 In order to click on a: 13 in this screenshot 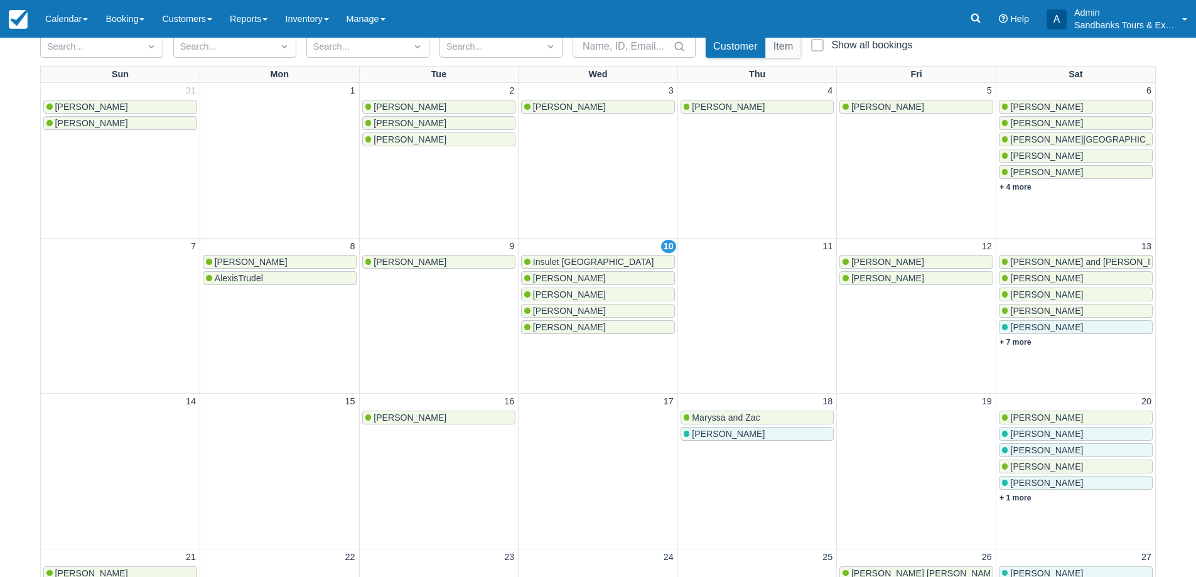, I will do `click(1147, 247)`.